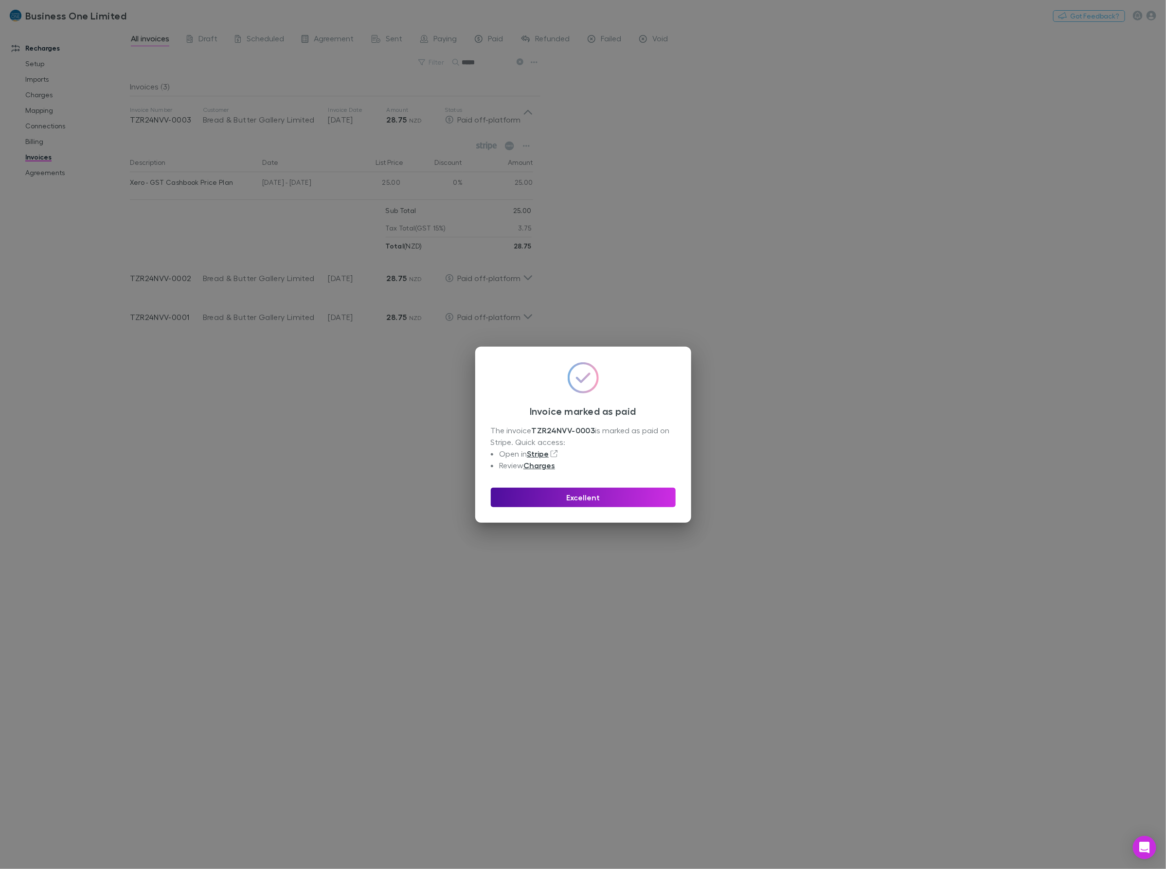 This screenshot has width=1166, height=869. I want to click on div: Open Intercom Messenger, so click(1144, 848).